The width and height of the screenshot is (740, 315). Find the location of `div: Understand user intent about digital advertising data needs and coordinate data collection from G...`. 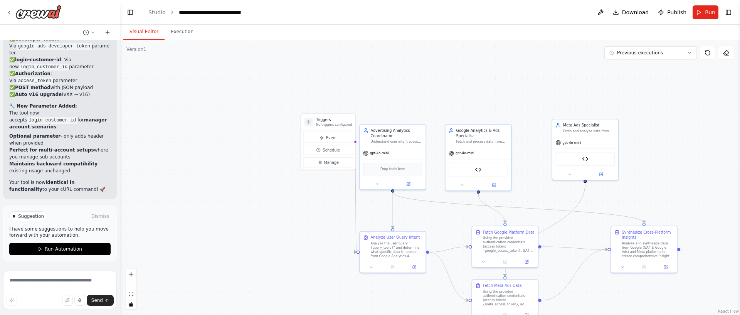

div: Understand user intent about digital advertising data needs and coordinate data collection from G... is located at coordinates (396, 141).